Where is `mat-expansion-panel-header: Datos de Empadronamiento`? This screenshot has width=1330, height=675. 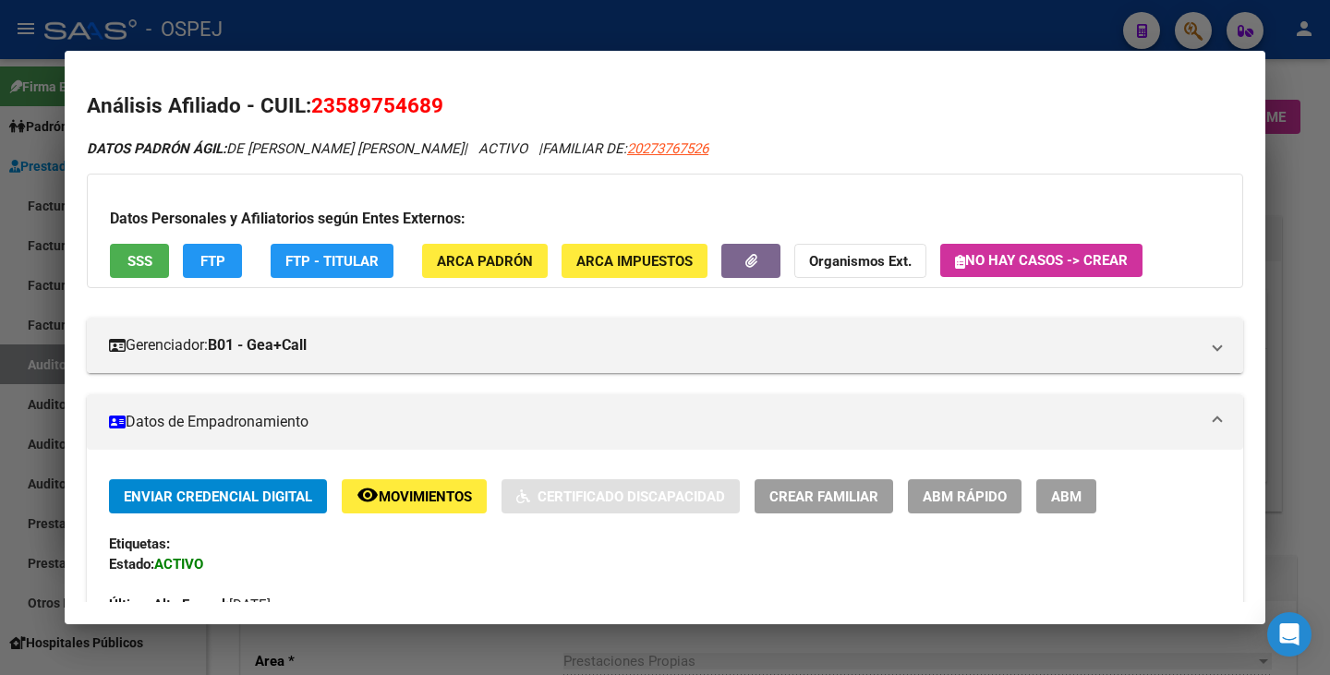 mat-expansion-panel-header: Datos de Empadronamiento is located at coordinates (665, 422).